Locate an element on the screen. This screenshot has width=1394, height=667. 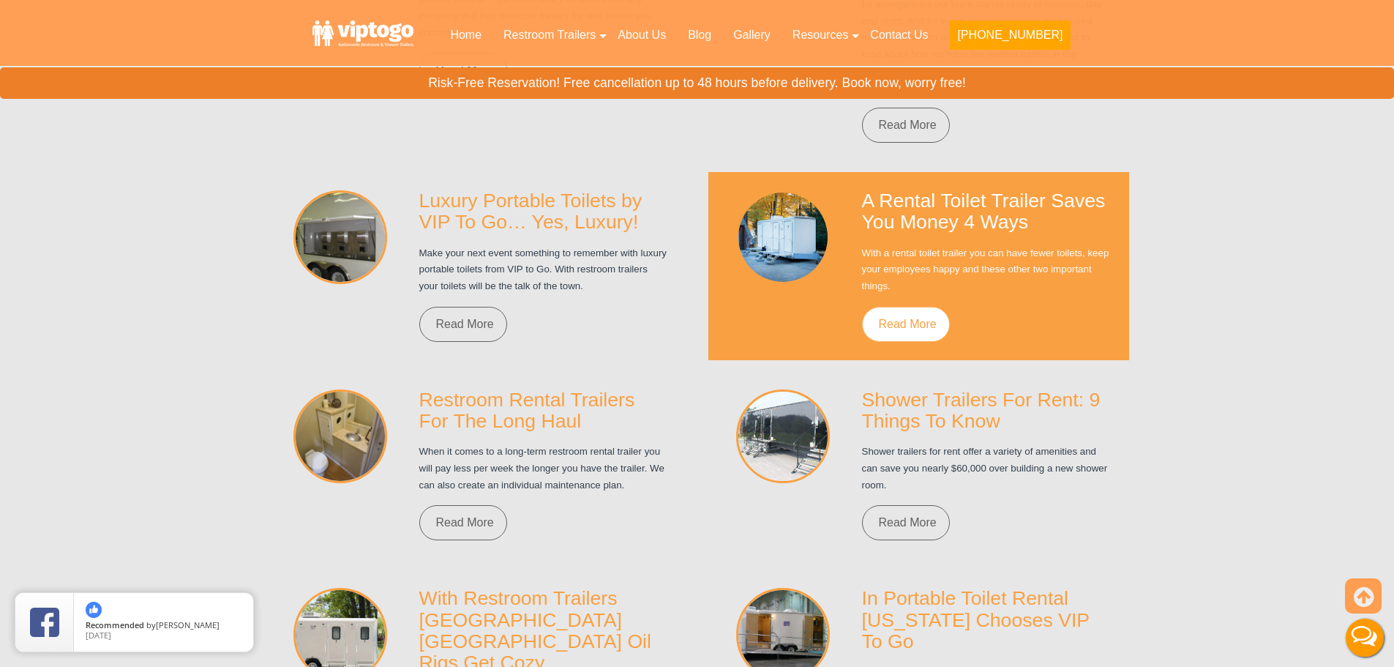
a: Home is located at coordinates (466, 35).